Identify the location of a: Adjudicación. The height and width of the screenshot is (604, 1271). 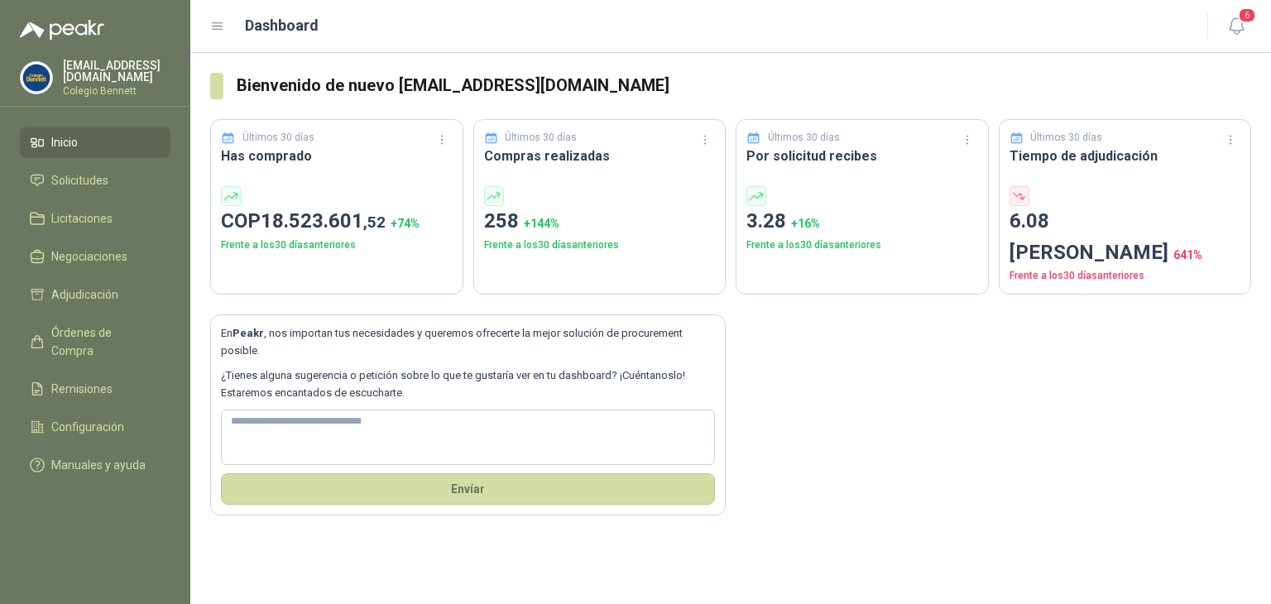
(95, 295).